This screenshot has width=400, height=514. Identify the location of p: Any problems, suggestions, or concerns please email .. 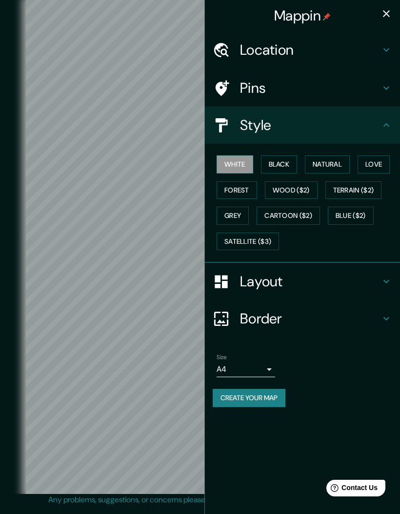
(198, 500).